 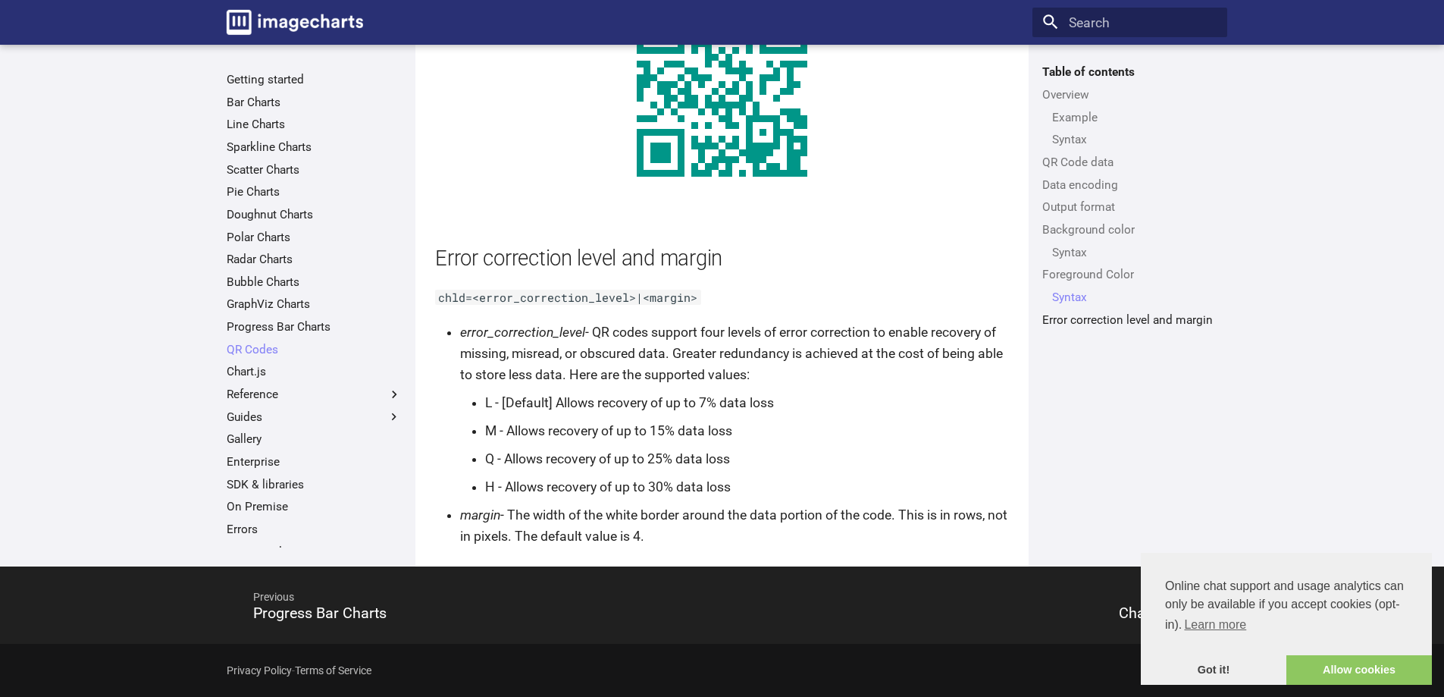 What do you see at coordinates (1130, 320) in the screenshot?
I see `a: Error correction level and margin` at bounding box center [1130, 320].